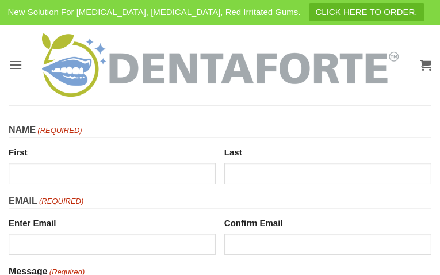 This screenshot has height=275, width=440. What do you see at coordinates (328, 221) in the screenshot?
I see `label: Confirm Email` at bounding box center [328, 221].